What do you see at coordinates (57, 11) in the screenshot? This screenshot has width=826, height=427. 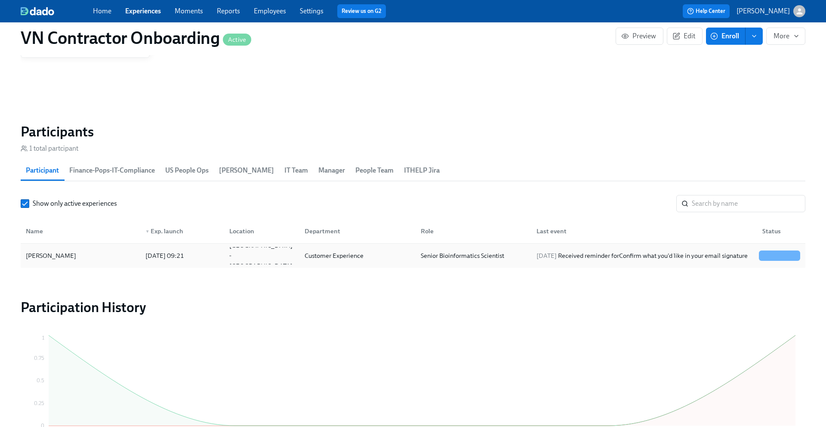 I see `a: dado` at bounding box center [57, 11].